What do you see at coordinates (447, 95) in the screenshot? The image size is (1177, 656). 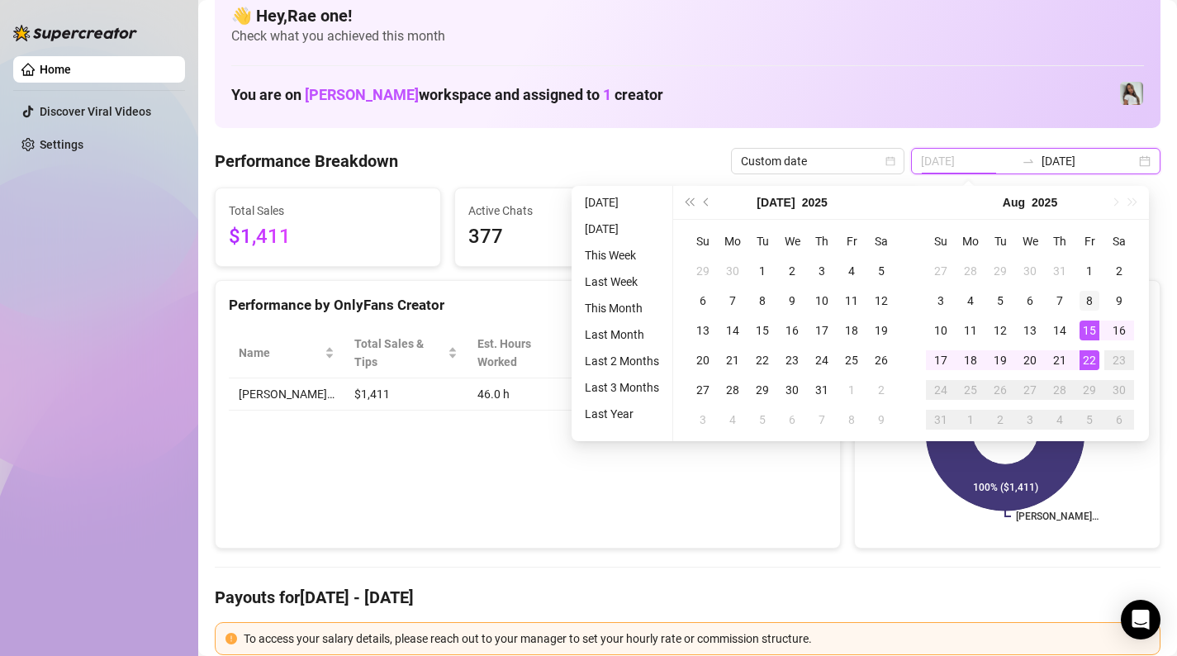 I see `h1: You are on workspace and assigned to creator` at bounding box center [447, 95].